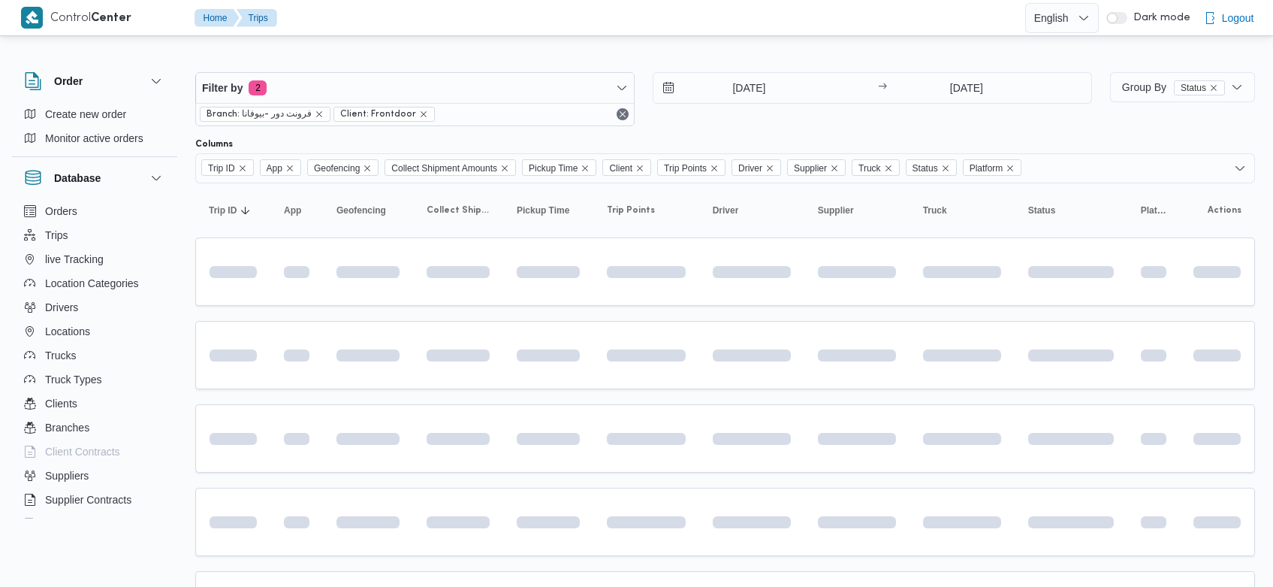 The width and height of the screenshot is (1273, 587). What do you see at coordinates (73, 379) in the screenshot?
I see `span: Truck Types` at bounding box center [73, 379].